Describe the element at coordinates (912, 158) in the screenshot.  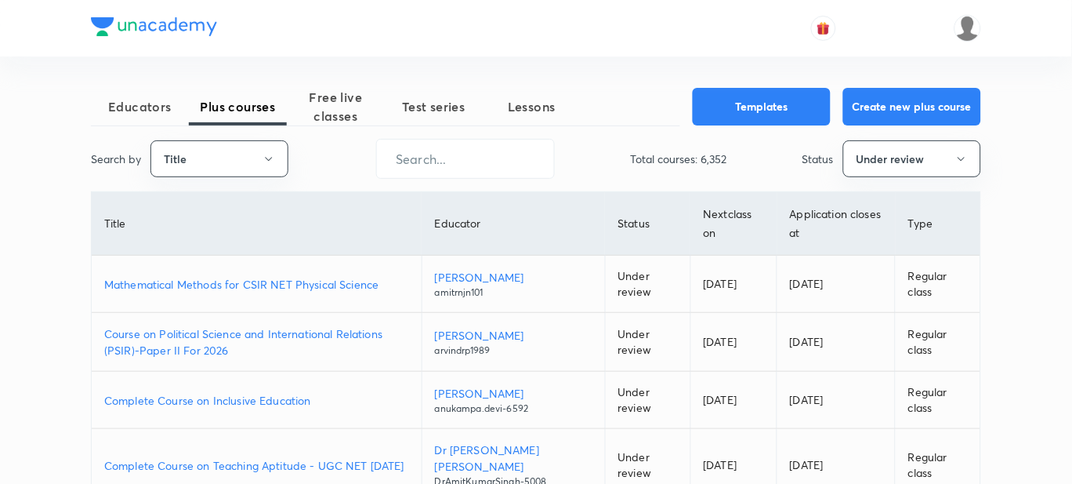
I see `button: Under review` at that location.